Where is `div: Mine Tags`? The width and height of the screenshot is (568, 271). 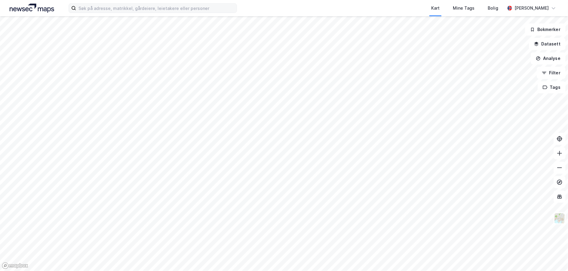
div: Mine Tags is located at coordinates (464, 8).